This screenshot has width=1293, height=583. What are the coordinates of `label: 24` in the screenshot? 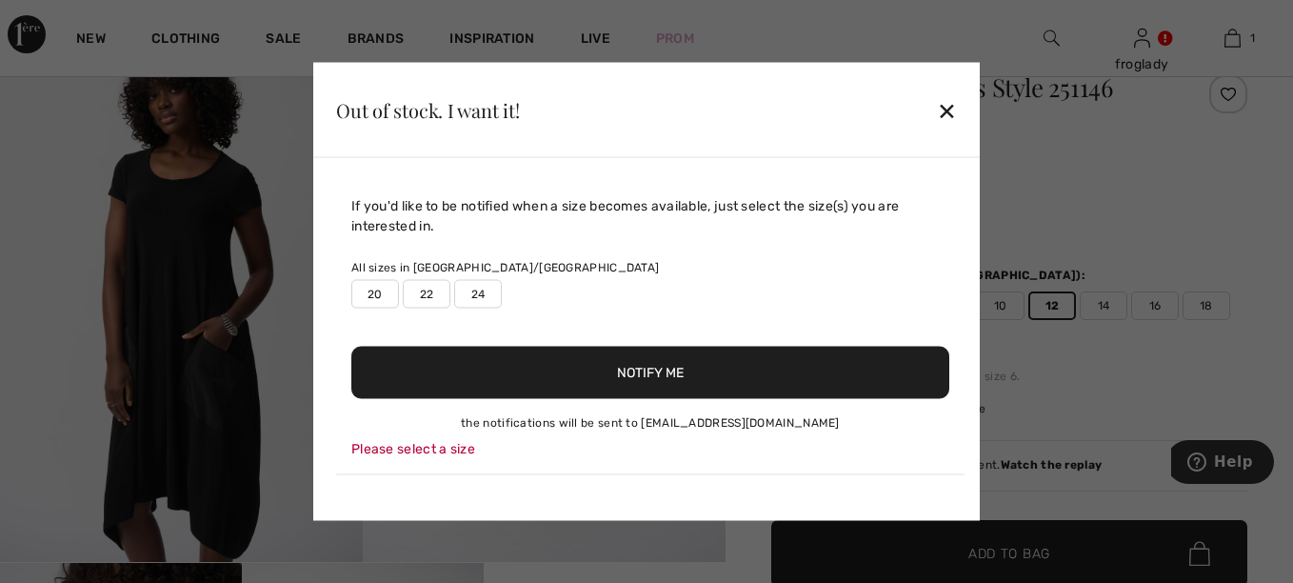 It's located at (478, 294).